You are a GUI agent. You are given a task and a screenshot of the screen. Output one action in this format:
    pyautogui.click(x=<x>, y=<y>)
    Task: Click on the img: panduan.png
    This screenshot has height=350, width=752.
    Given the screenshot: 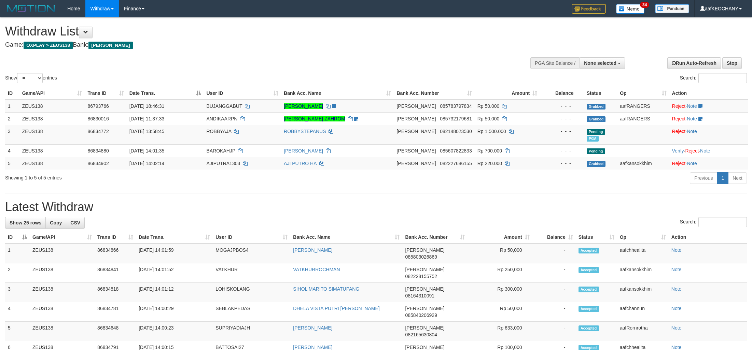 What is the action you would take?
    pyautogui.click(x=672, y=9)
    